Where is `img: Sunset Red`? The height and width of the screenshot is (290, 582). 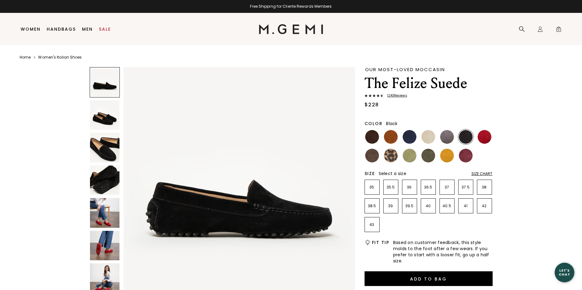
img: Sunset Red is located at coordinates (484, 137).